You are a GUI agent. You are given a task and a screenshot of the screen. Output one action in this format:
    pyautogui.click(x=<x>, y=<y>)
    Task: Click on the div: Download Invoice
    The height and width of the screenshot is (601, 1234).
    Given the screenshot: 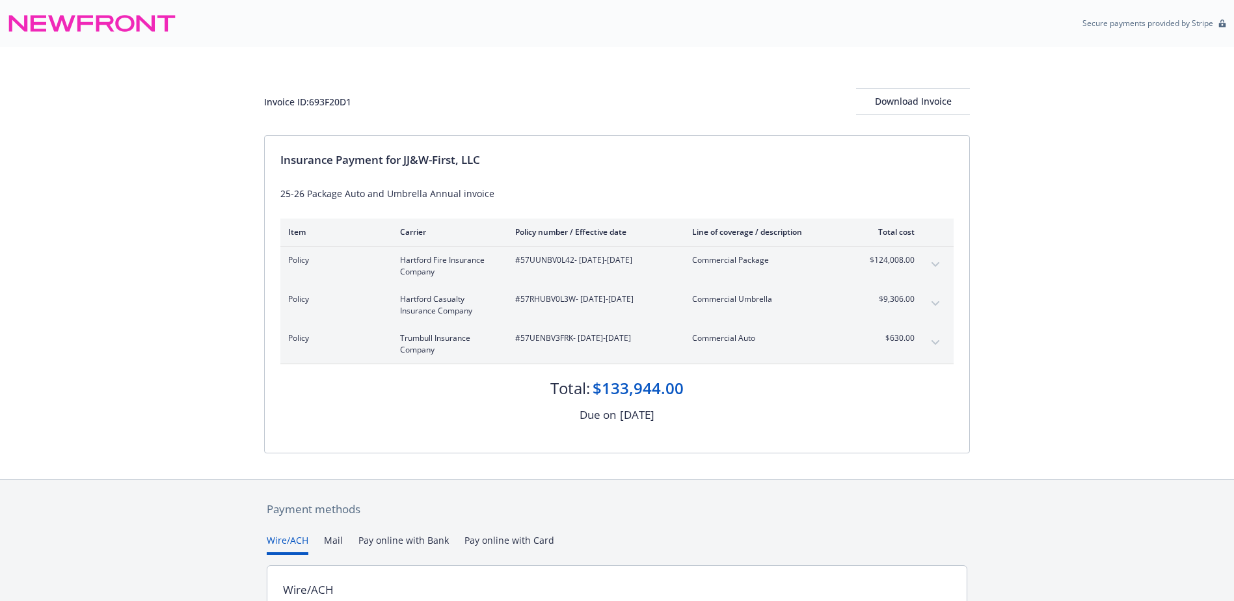 What is the action you would take?
    pyautogui.click(x=912, y=101)
    